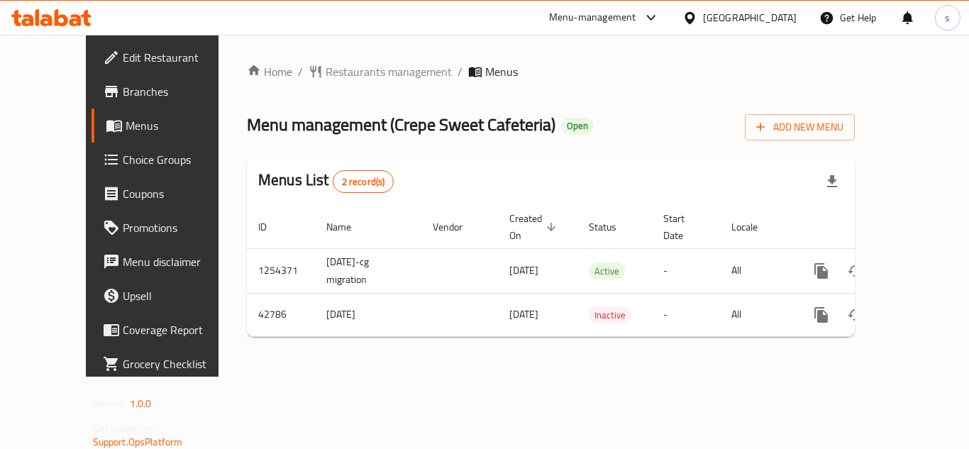 The width and height of the screenshot is (969, 449). What do you see at coordinates (610, 315) in the screenshot?
I see `div: Inactive` at bounding box center [610, 315].